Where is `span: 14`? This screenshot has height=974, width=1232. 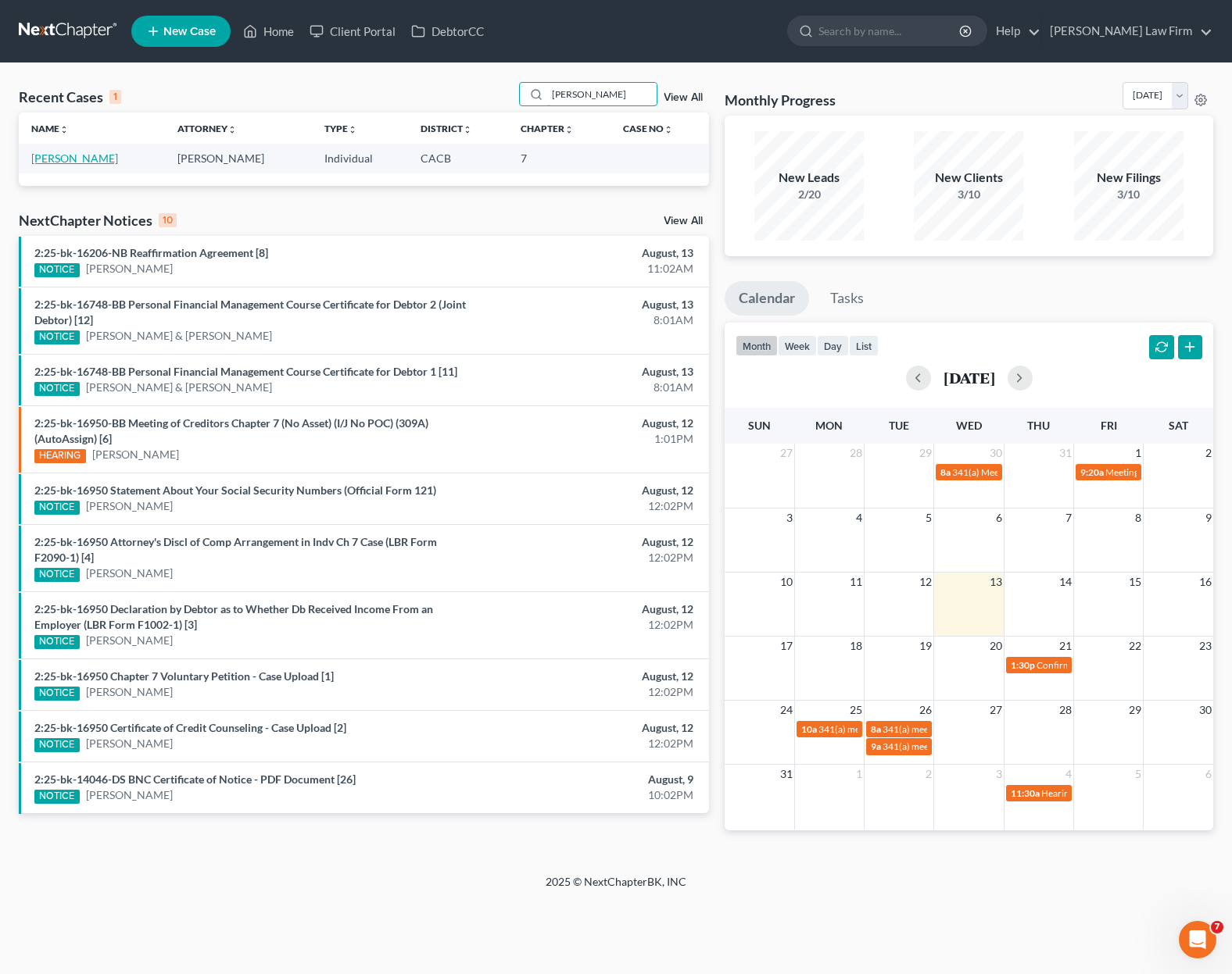
span: 14 is located at coordinates (1065, 582).